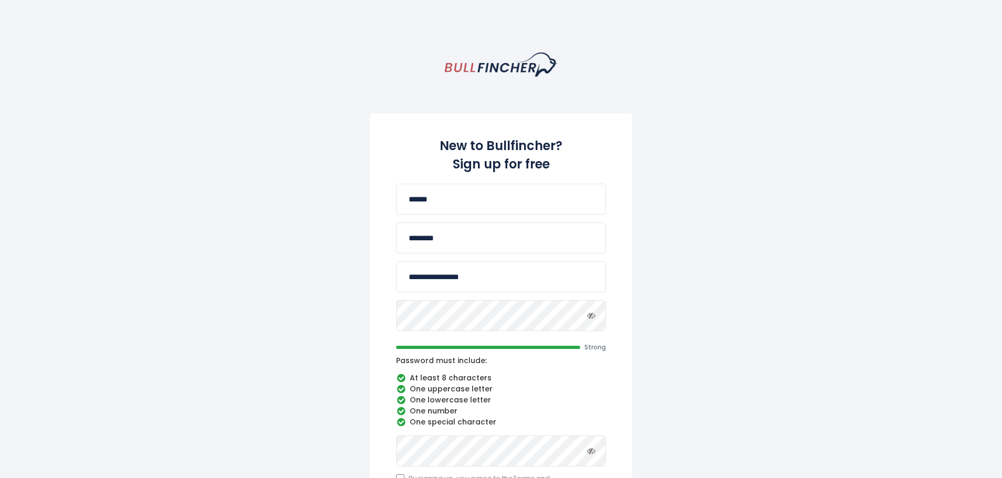  I want to click on h2: New to Bullfincher? Sign up for free, so click(501, 155).